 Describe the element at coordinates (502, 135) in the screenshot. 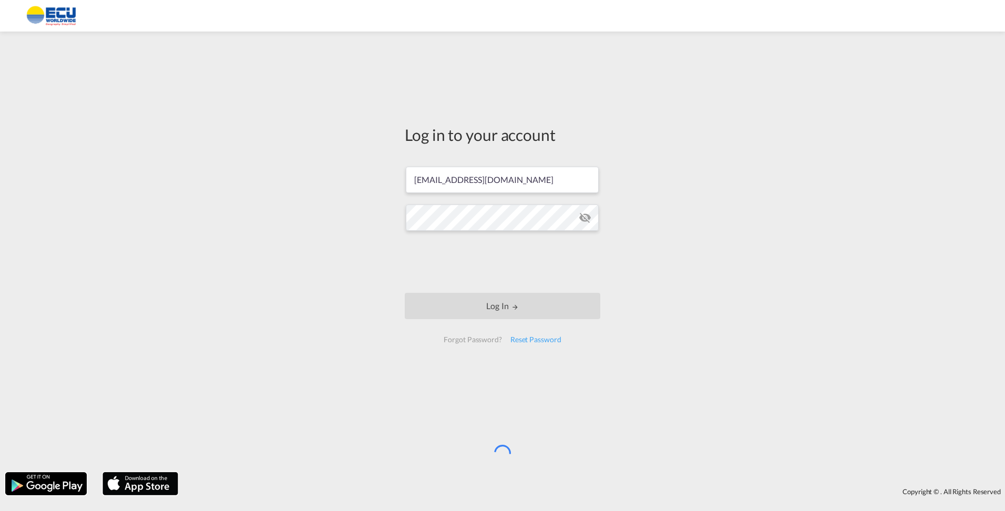

I see `div: Log in to your account` at that location.